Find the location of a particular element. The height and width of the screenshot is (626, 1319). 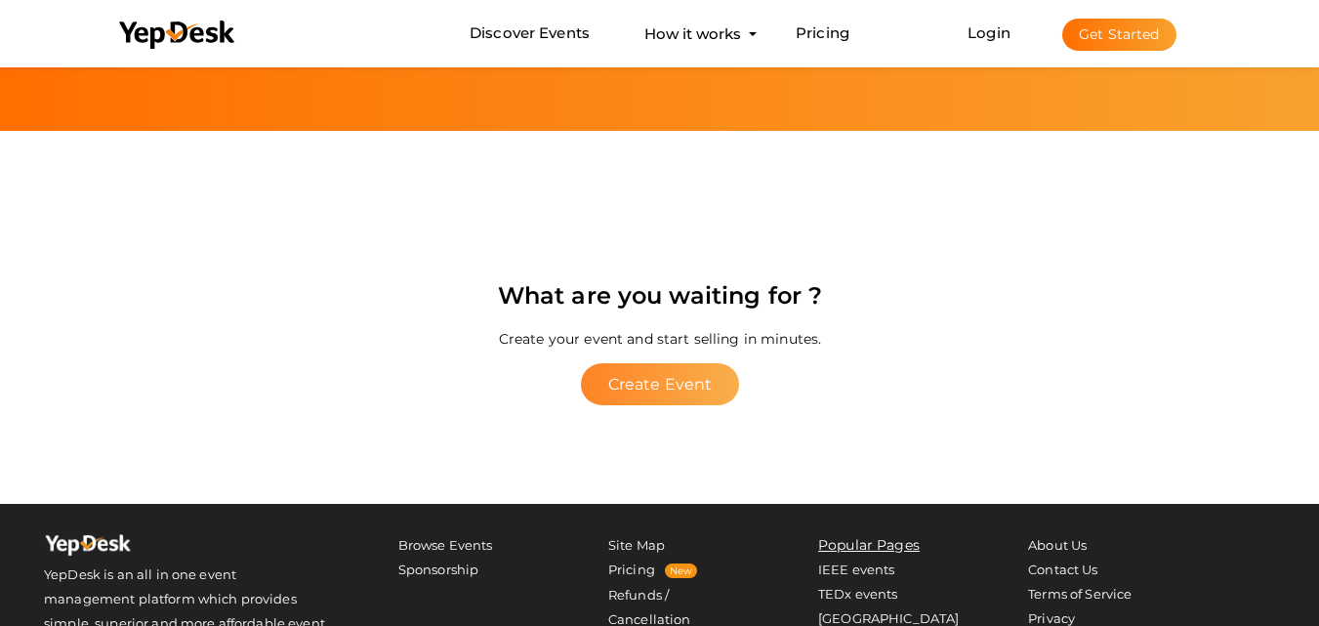

a: Sponsorship is located at coordinates (439, 569).